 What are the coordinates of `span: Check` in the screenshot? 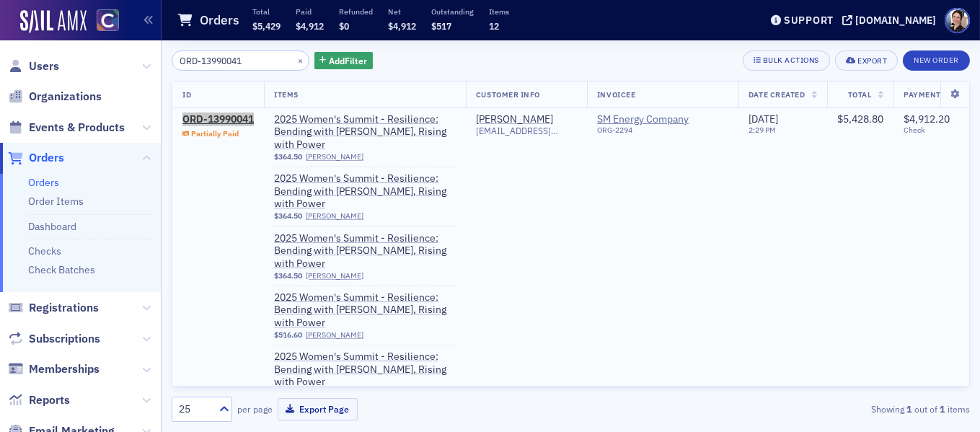 It's located at (940, 130).